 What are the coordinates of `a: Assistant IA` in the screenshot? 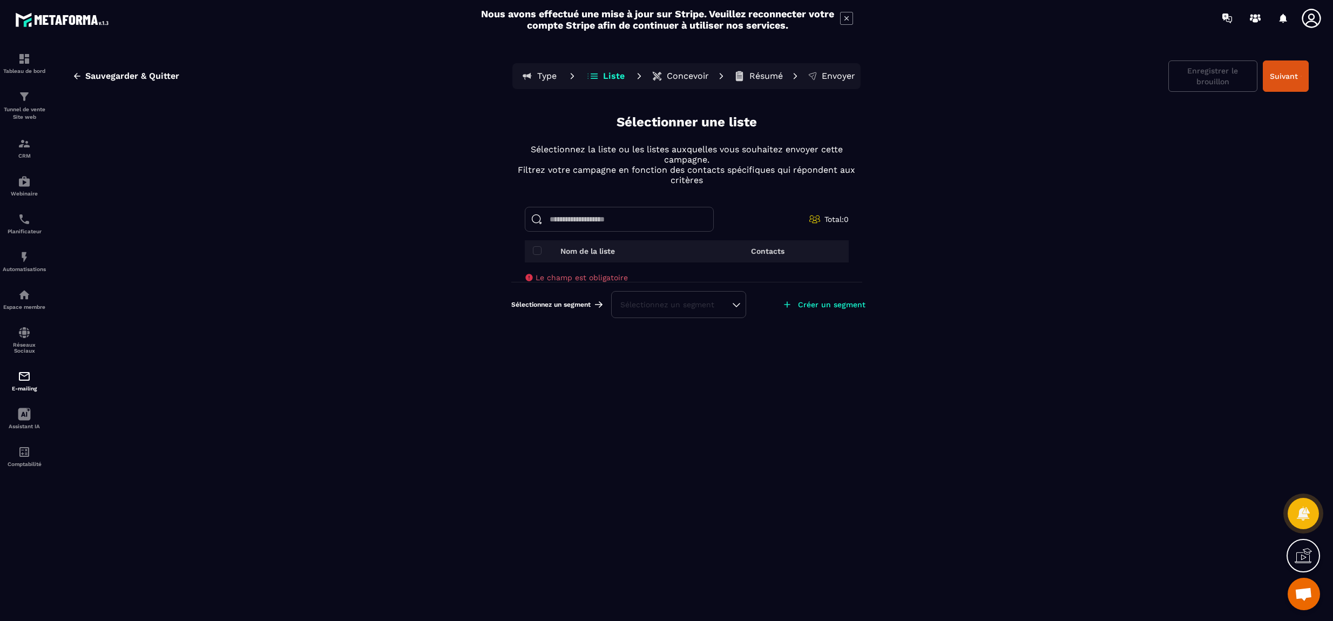 It's located at (24, 419).